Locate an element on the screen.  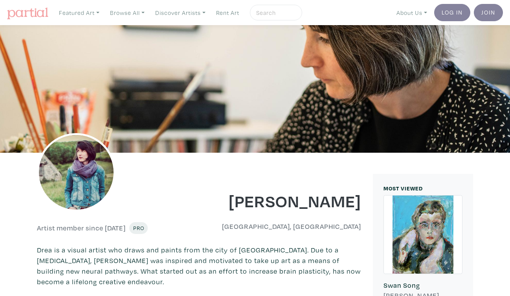
h6: Swan Song is located at coordinates (423, 286).